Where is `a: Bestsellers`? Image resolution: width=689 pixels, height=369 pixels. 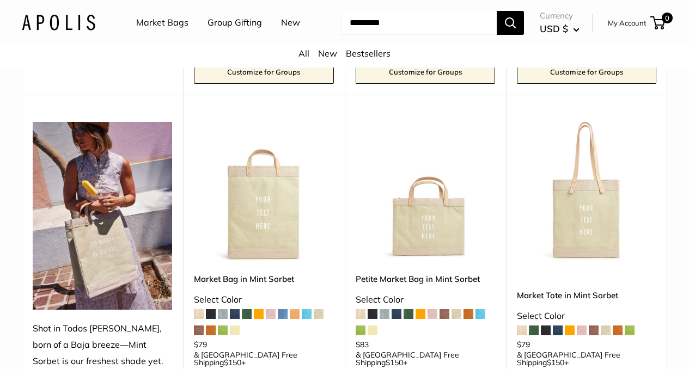 a: Bestsellers is located at coordinates (368, 53).